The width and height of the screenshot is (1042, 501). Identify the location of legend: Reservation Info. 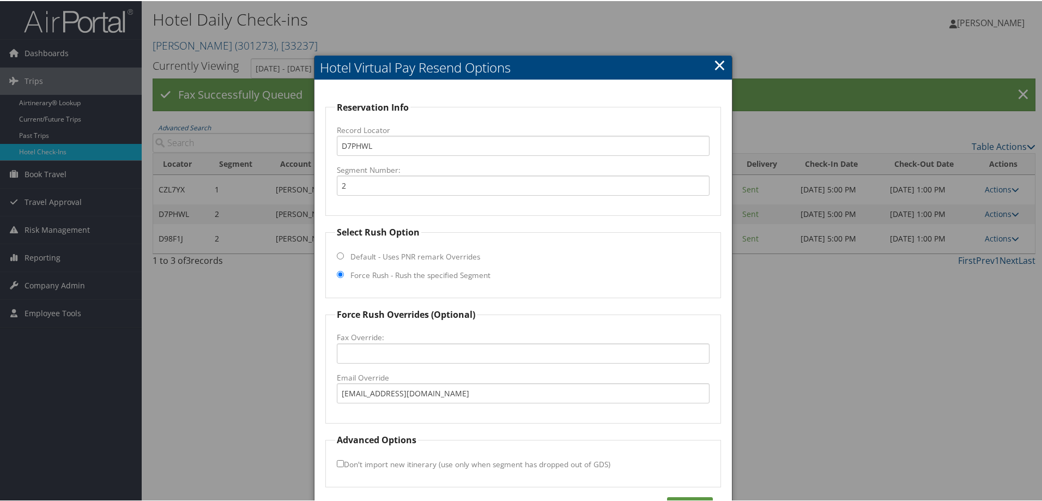
(373, 106).